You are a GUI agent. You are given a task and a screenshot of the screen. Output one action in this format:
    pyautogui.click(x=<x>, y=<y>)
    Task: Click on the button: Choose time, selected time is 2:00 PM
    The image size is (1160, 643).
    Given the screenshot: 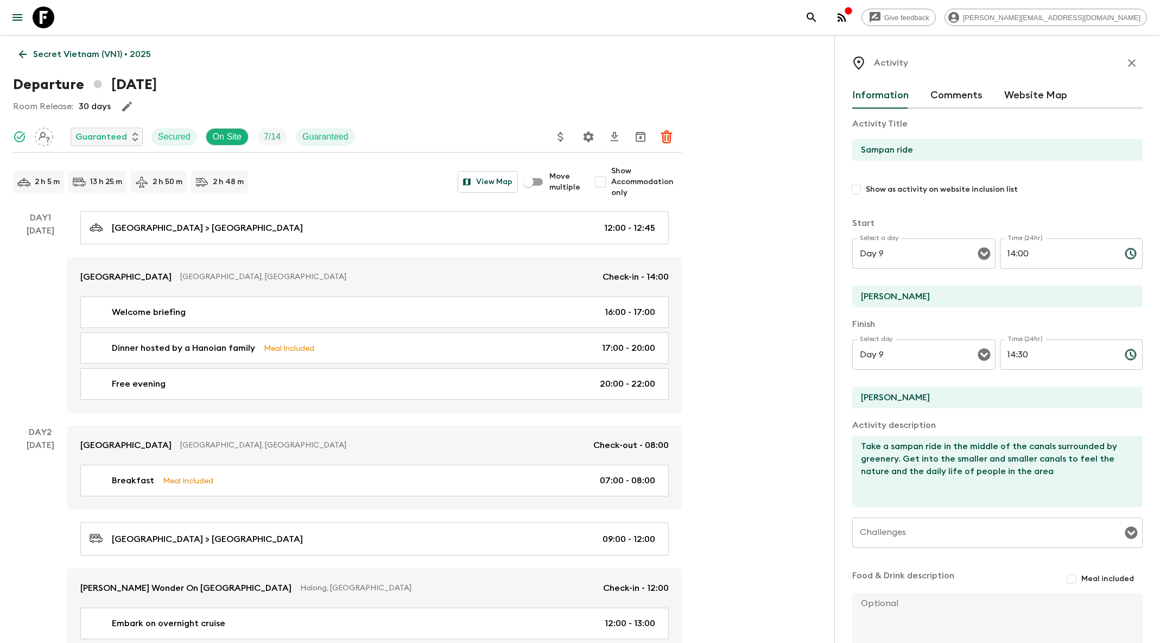 What is the action you would take?
    pyautogui.click(x=1131, y=253)
    